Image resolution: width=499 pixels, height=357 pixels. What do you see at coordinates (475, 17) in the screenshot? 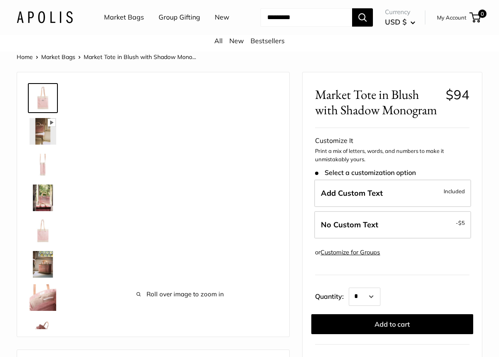
I see `a: 0` at bounding box center [475, 17].